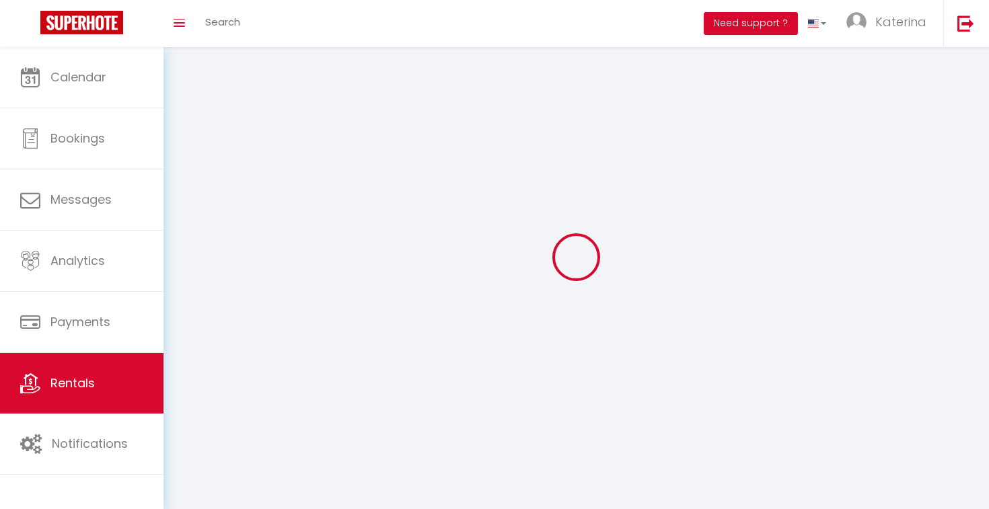 The image size is (989, 509). Describe the element at coordinates (751, 24) in the screenshot. I see `button: Need support ?` at that location.